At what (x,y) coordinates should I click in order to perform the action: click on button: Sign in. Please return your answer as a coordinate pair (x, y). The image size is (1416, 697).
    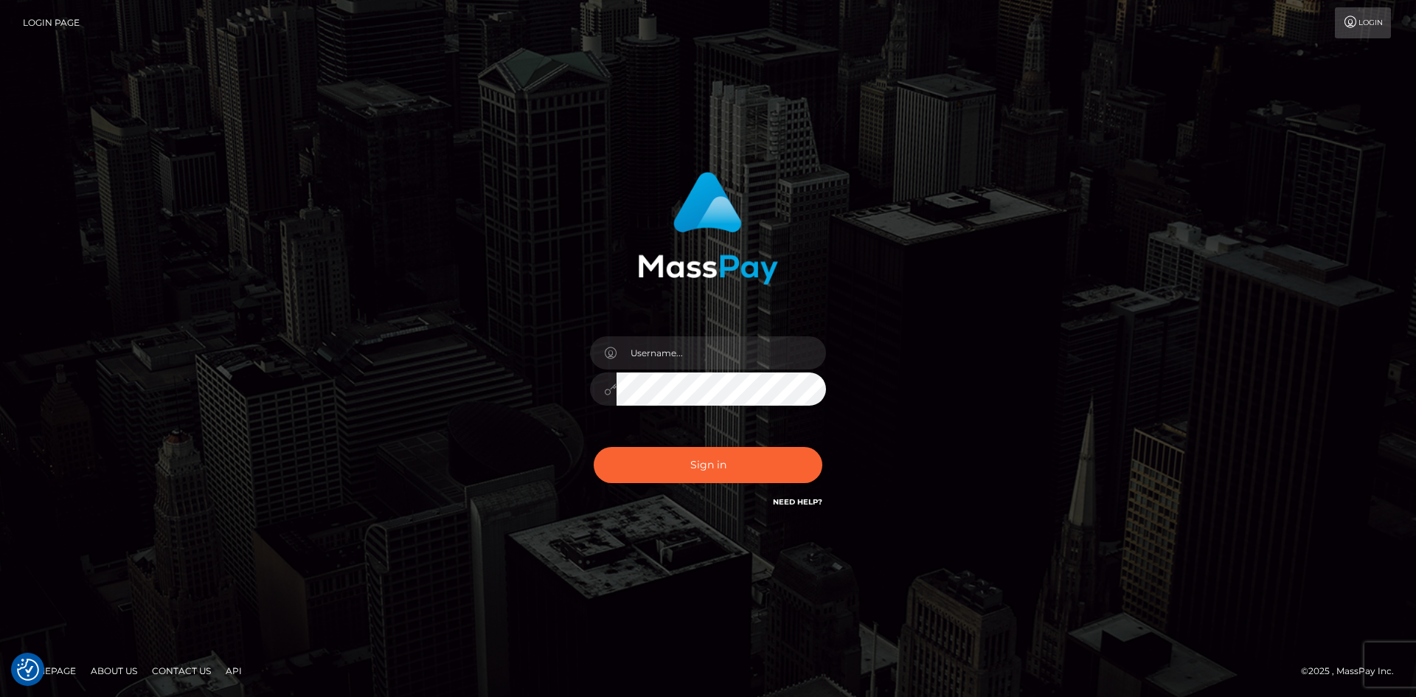
    Looking at the image, I should click on (708, 465).